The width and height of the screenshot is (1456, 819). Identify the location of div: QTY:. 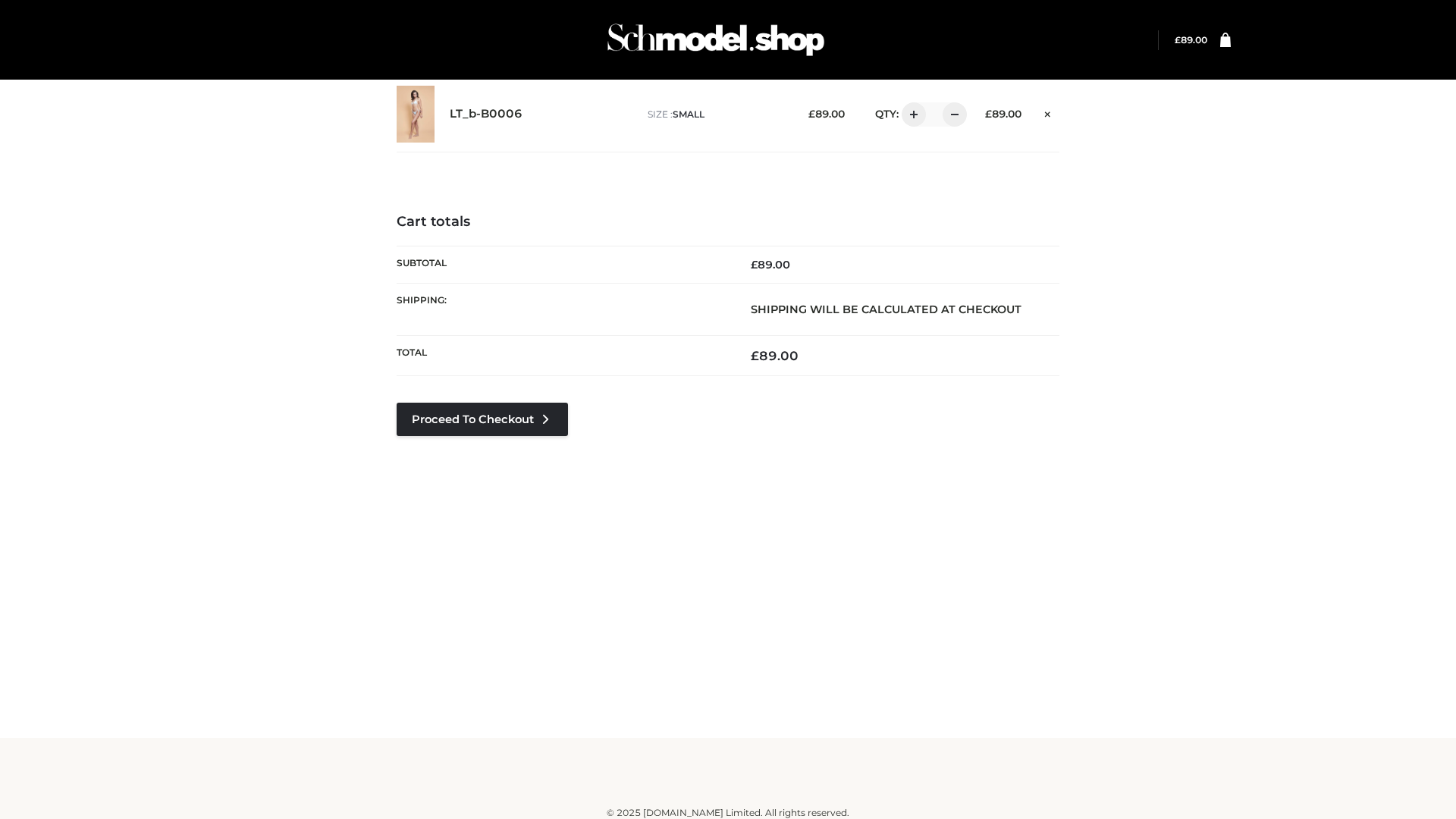
(911, 115).